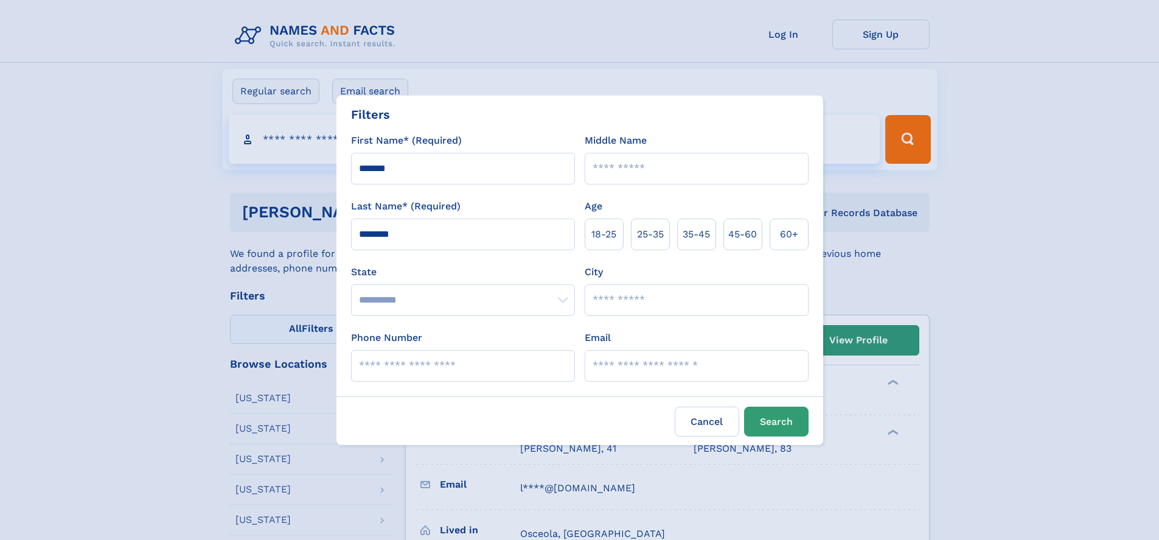  I want to click on div: Filters, so click(371, 114).